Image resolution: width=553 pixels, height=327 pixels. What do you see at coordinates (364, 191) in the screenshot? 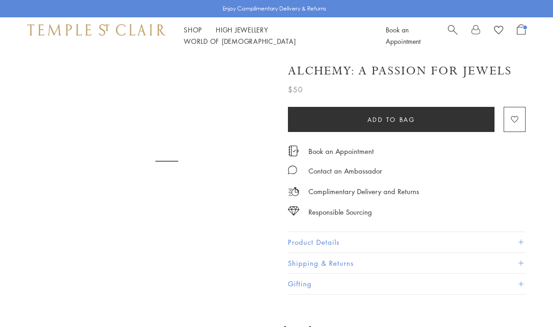
I see `p: Complimentary Delivery and Returns` at bounding box center [364, 191].